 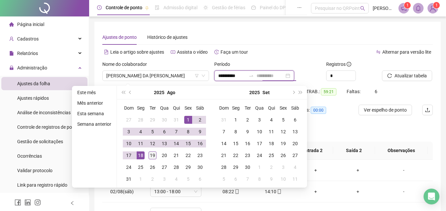 What do you see at coordinates (18, 203) in the screenshot?
I see `span: facebook` at bounding box center [18, 203].